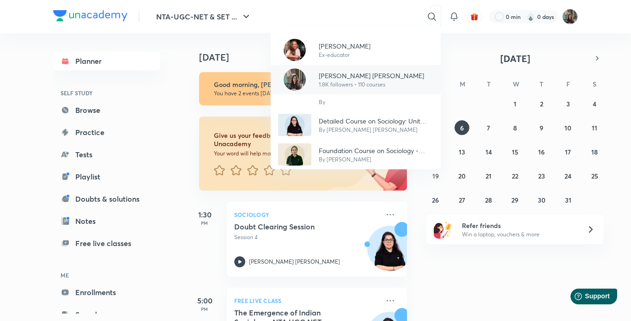 The height and width of the screenshot is (321, 631). I want to click on p: Ex-educator, so click(345, 55).